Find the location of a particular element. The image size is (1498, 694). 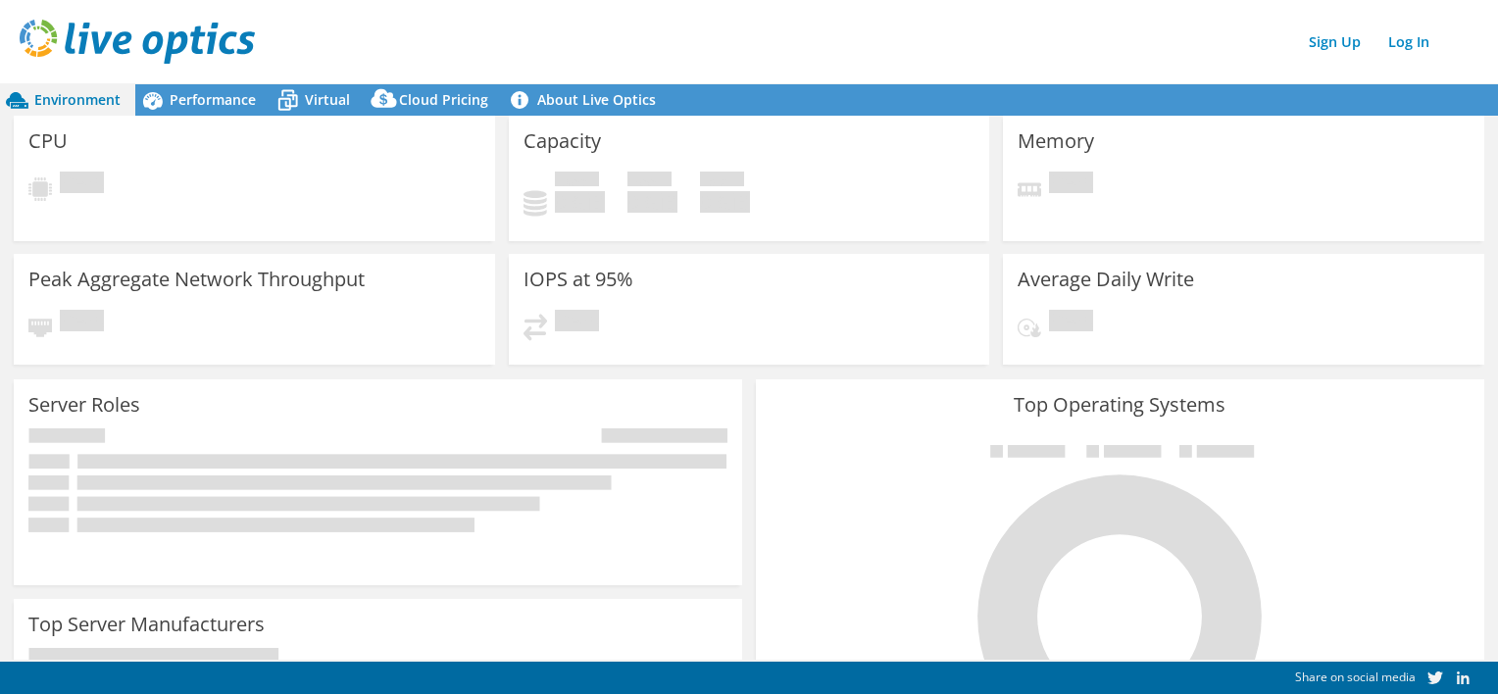

span: Cloud Pricing is located at coordinates (443, 99).